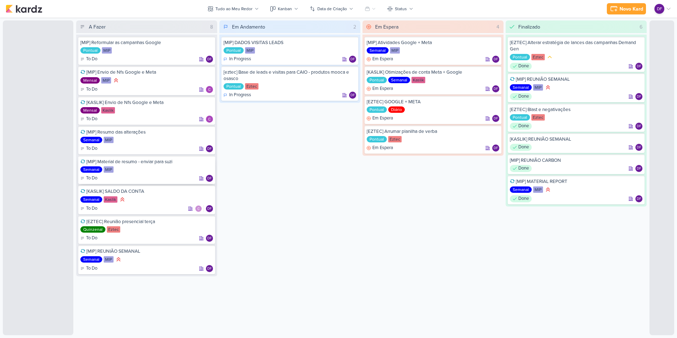  Describe the element at coordinates (626, 9) in the screenshot. I see `button: Novo Kard` at that location.